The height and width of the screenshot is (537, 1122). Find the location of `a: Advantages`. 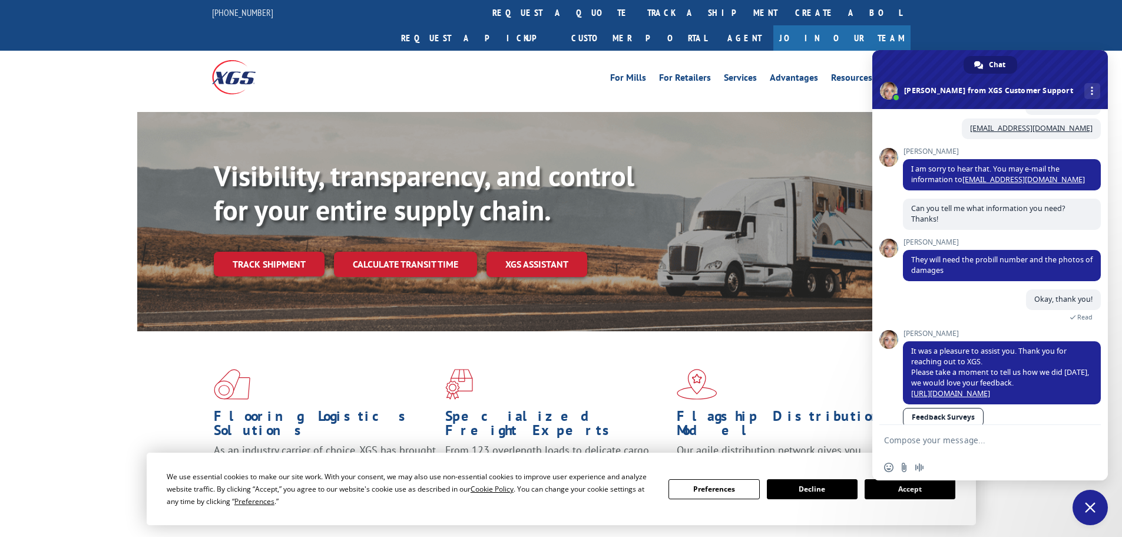

a: Advantages is located at coordinates (794, 80).